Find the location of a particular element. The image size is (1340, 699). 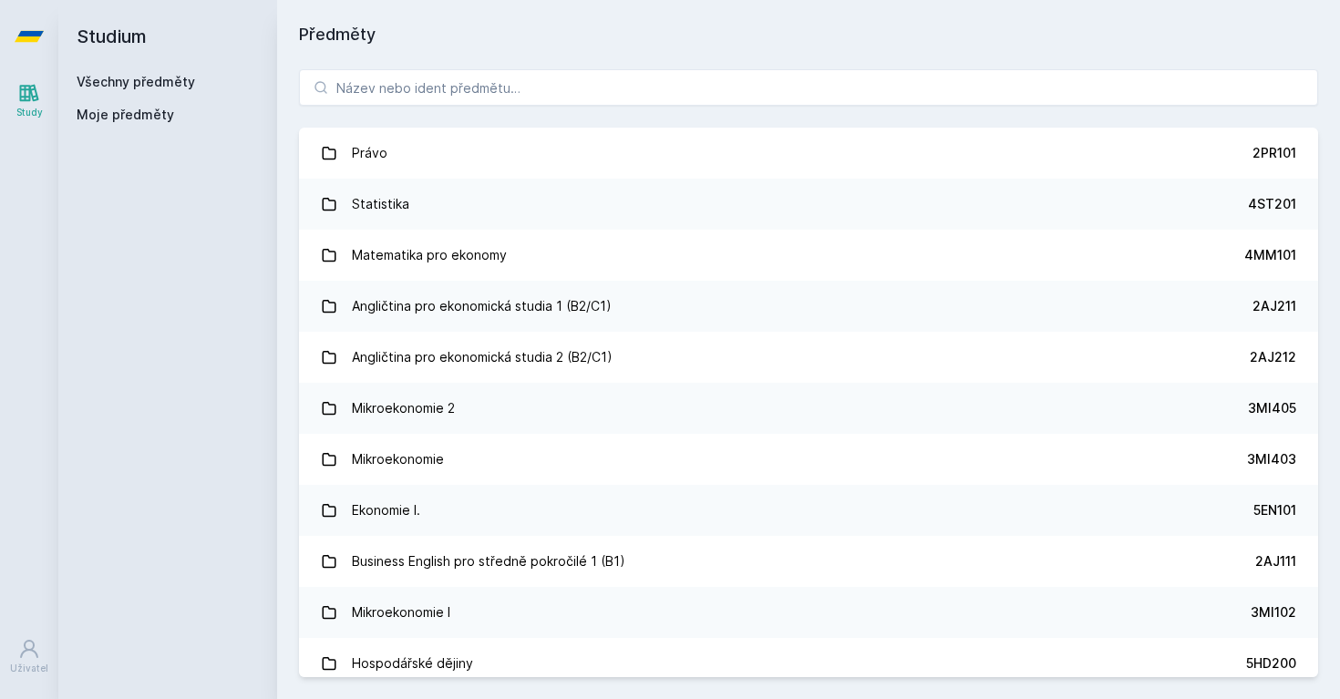

a: Hospodářské dějiny 5HD200 is located at coordinates (809, 664).